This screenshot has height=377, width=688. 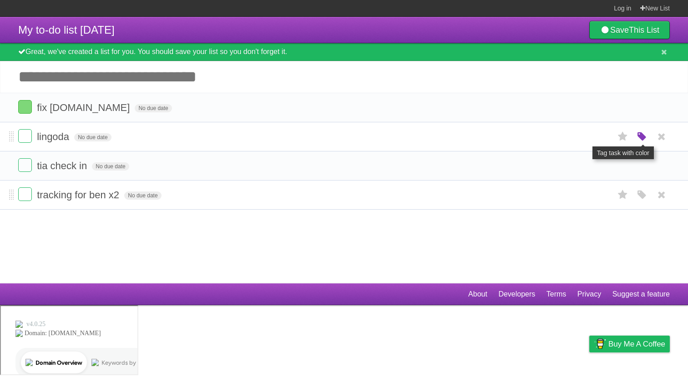 I want to click on span: Buy me a coffee, so click(x=636, y=344).